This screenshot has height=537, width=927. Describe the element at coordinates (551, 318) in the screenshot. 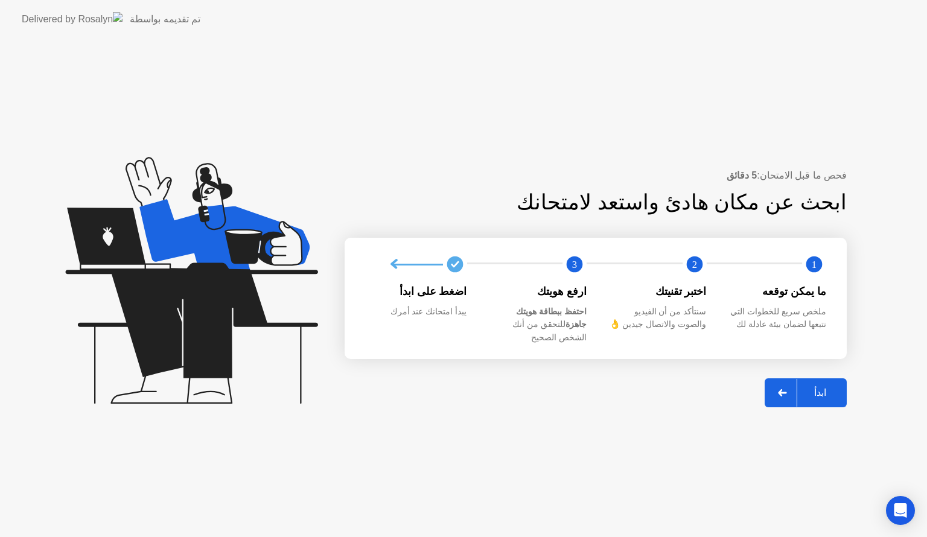

I see `b: احتفظ ببطاقة هويتك جاهزة` at that location.